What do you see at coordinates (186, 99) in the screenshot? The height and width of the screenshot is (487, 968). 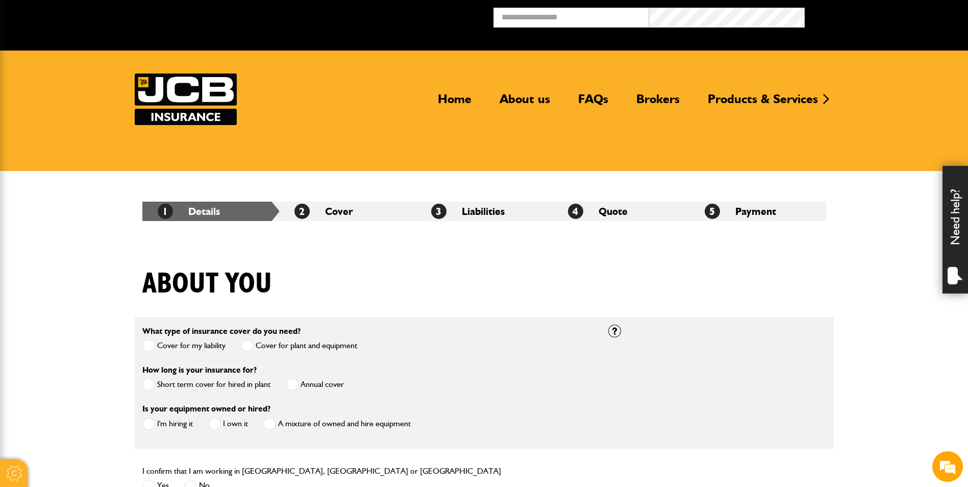 I see `a: JCB Insurance Services` at bounding box center [186, 99].